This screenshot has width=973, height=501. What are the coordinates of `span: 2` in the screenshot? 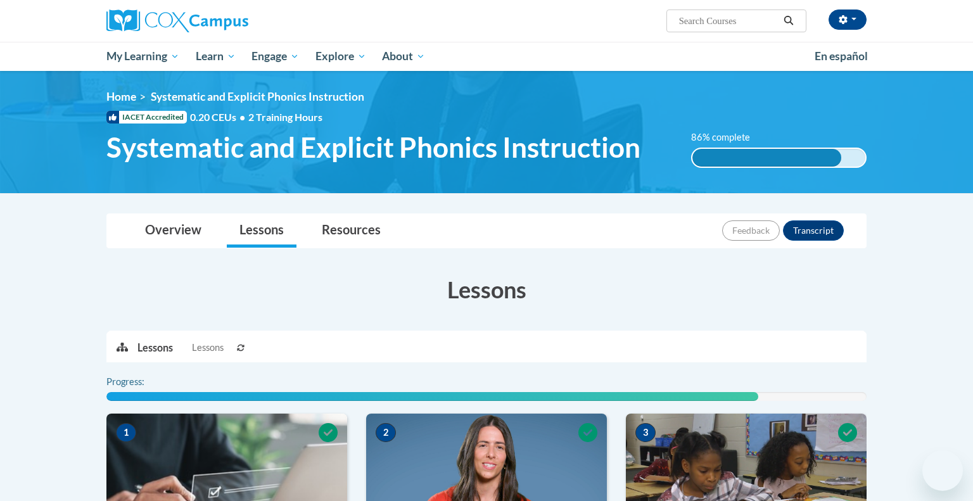 It's located at (386, 433).